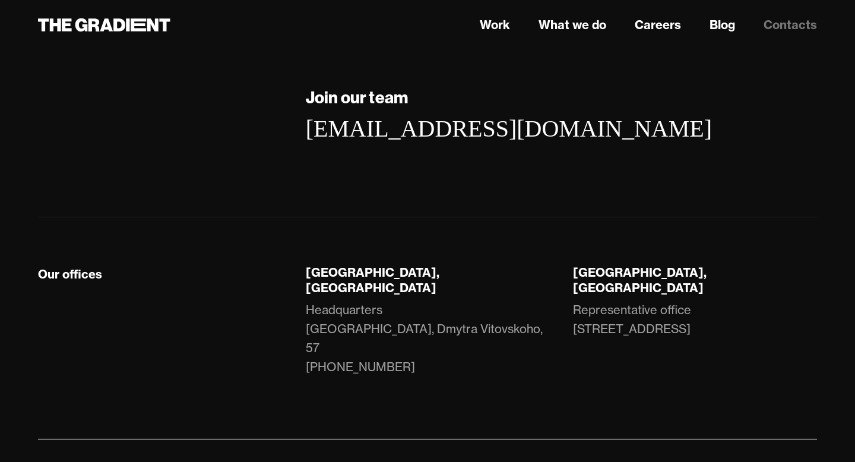 This screenshot has width=855, height=462. I want to click on a: What we do, so click(572, 25).